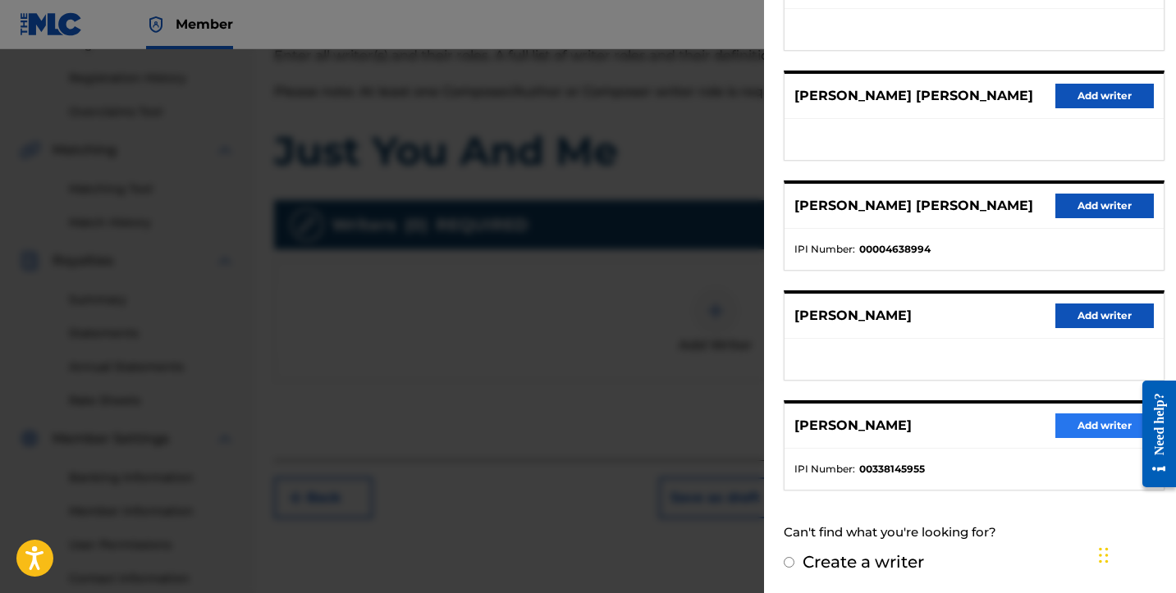 The image size is (1176, 593). Describe the element at coordinates (204, 24) in the screenshot. I see `span: Member` at that location.